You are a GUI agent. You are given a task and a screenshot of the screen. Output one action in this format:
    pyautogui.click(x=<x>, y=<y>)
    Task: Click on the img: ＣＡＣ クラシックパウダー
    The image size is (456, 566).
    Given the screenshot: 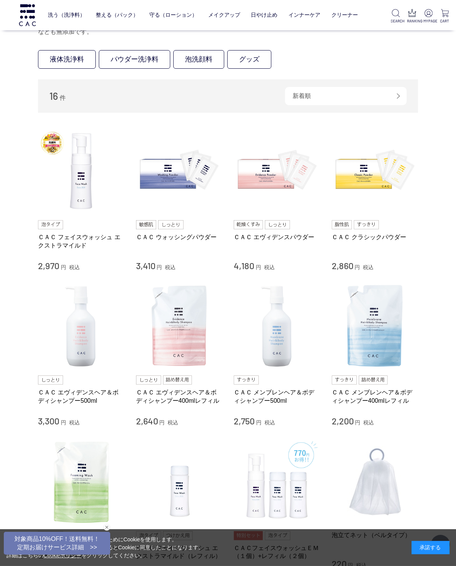 What is the action you would take?
    pyautogui.click(x=375, y=171)
    